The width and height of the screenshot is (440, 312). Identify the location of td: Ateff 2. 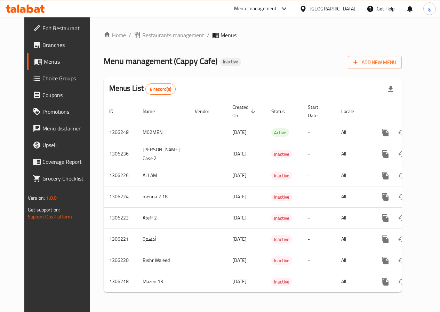
(163, 218).